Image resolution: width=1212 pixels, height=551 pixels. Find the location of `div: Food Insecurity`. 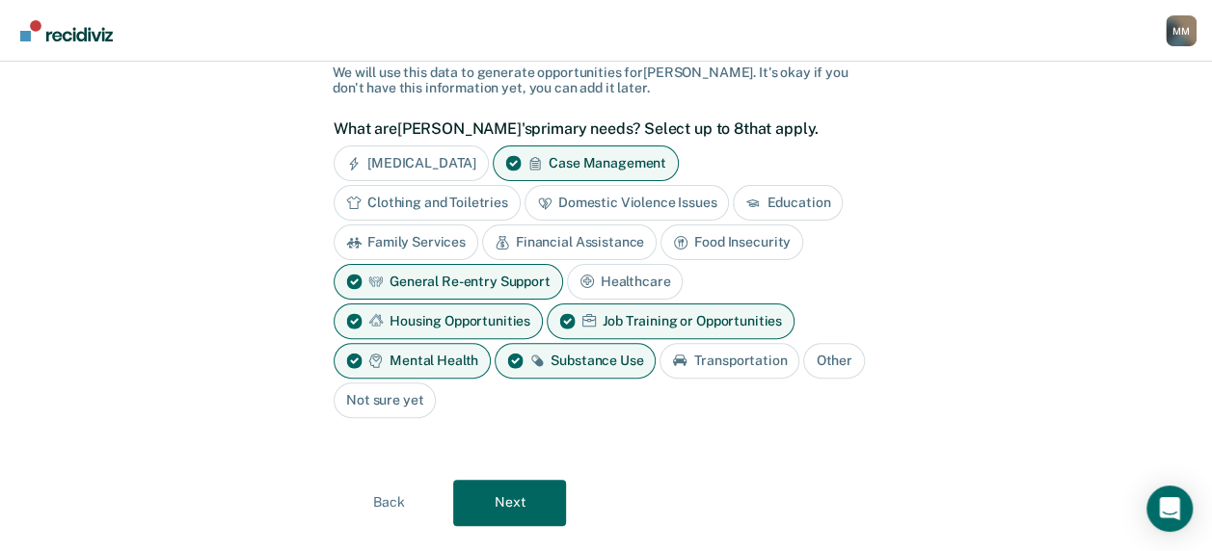

div: Food Insecurity is located at coordinates (732, 242).